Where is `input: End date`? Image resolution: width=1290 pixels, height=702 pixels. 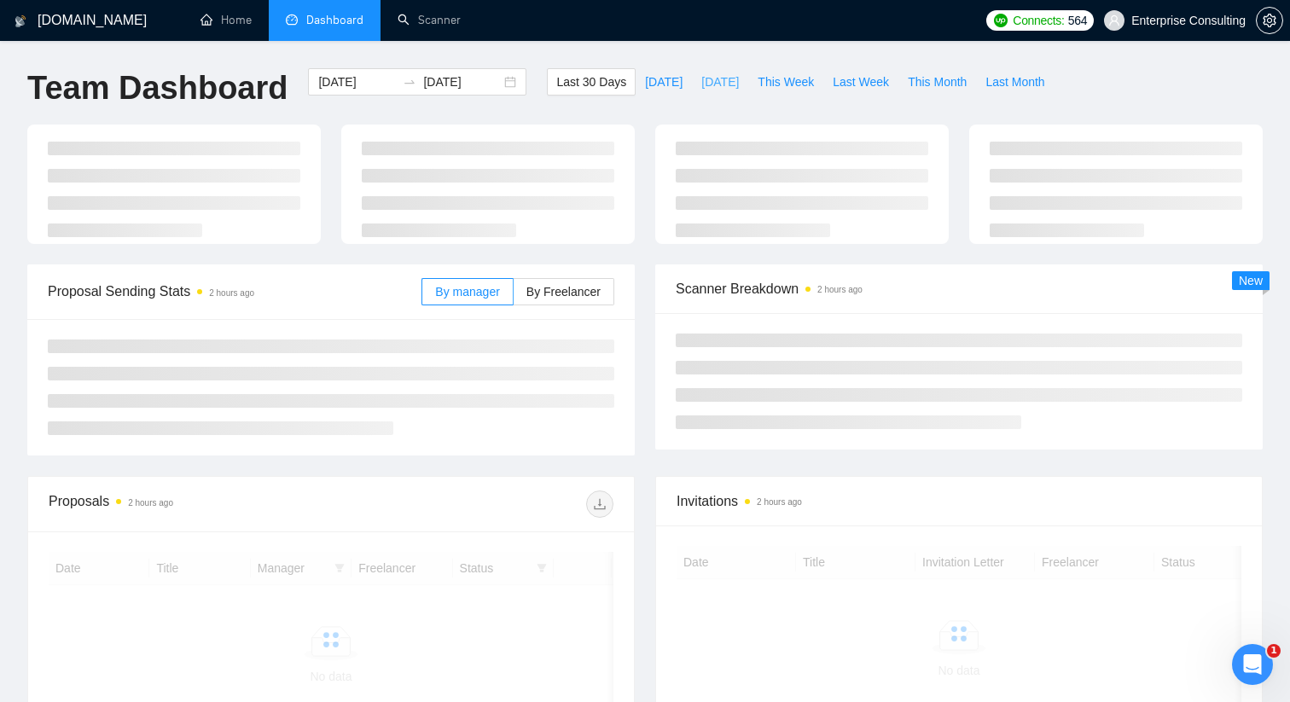 input: End date is located at coordinates (462, 82).